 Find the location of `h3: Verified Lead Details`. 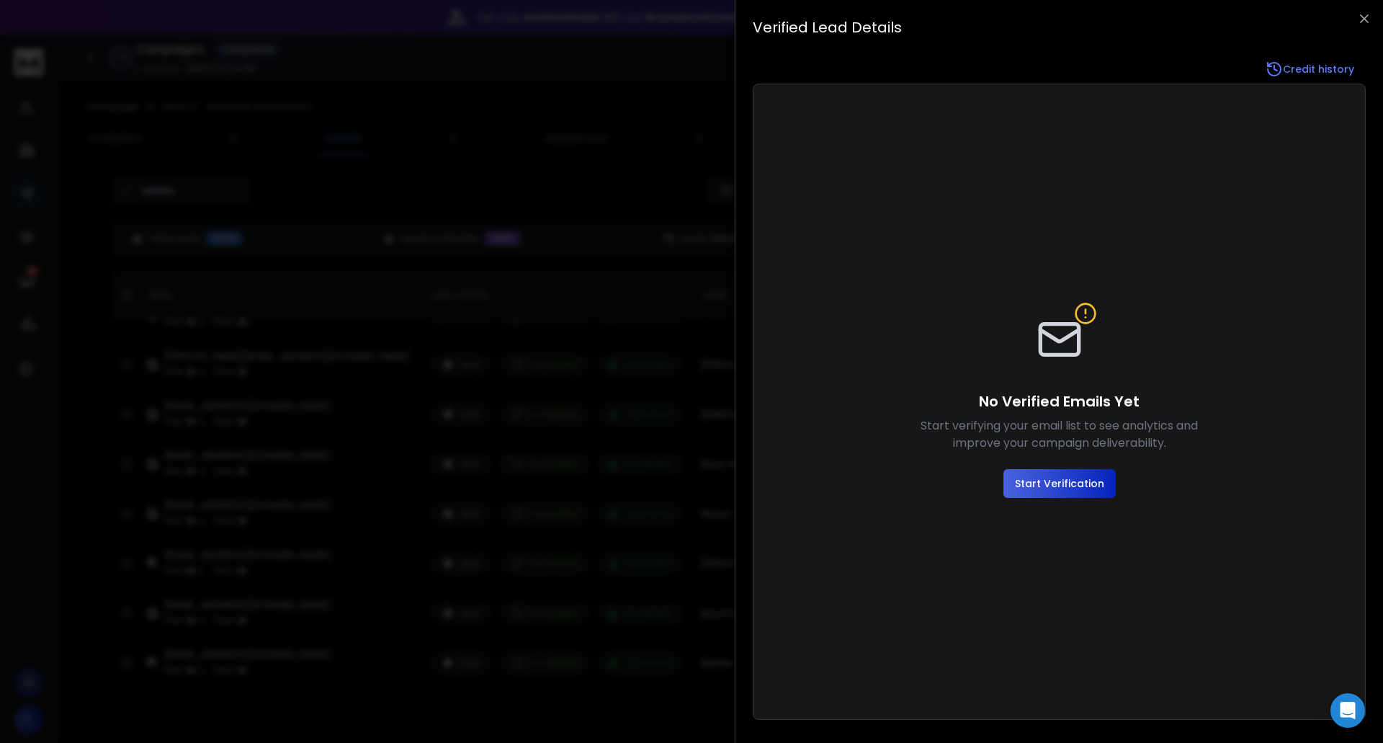

h3: Verified Lead Details is located at coordinates (1059, 27).